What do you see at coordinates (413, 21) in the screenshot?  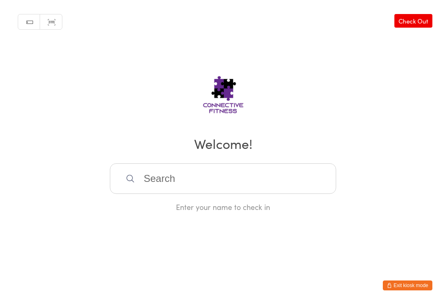 I see `a: Check Out` at bounding box center [413, 21].